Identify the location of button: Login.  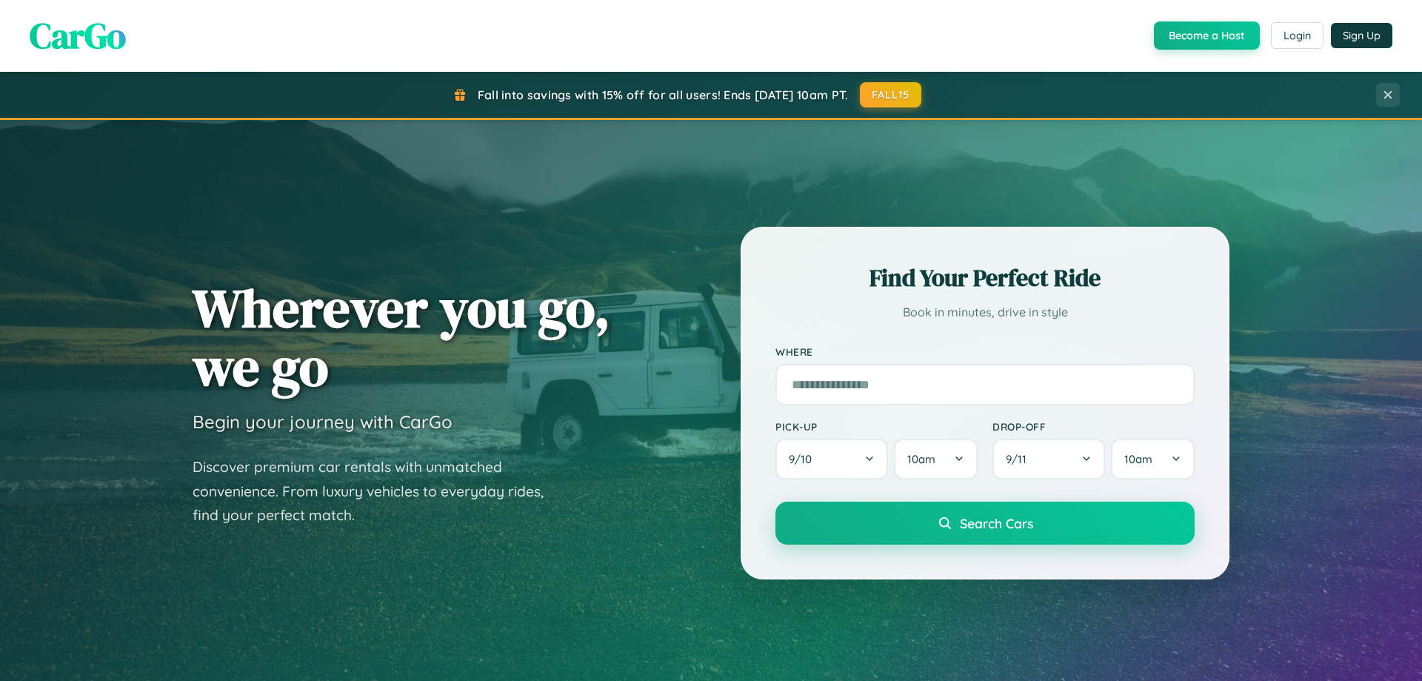
(1297, 36).